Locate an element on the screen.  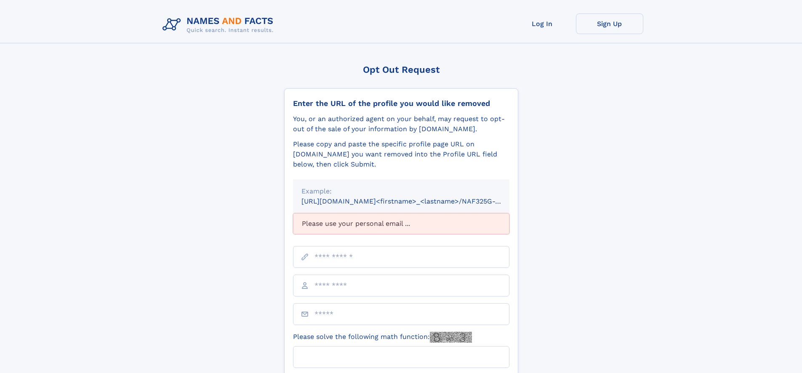
div: Example: is located at coordinates (401, 191).